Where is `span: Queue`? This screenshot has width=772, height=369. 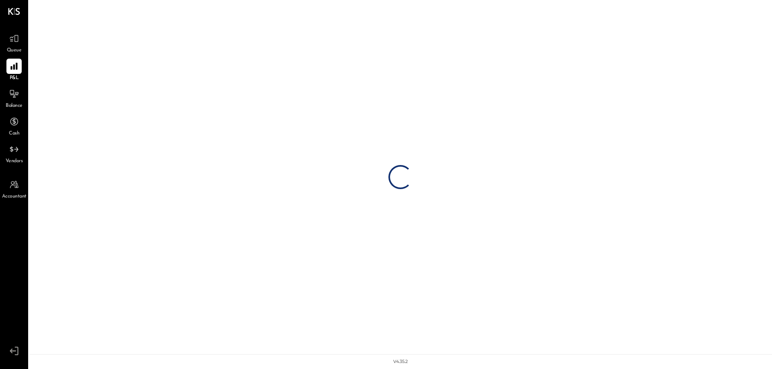
span: Queue is located at coordinates (14, 51).